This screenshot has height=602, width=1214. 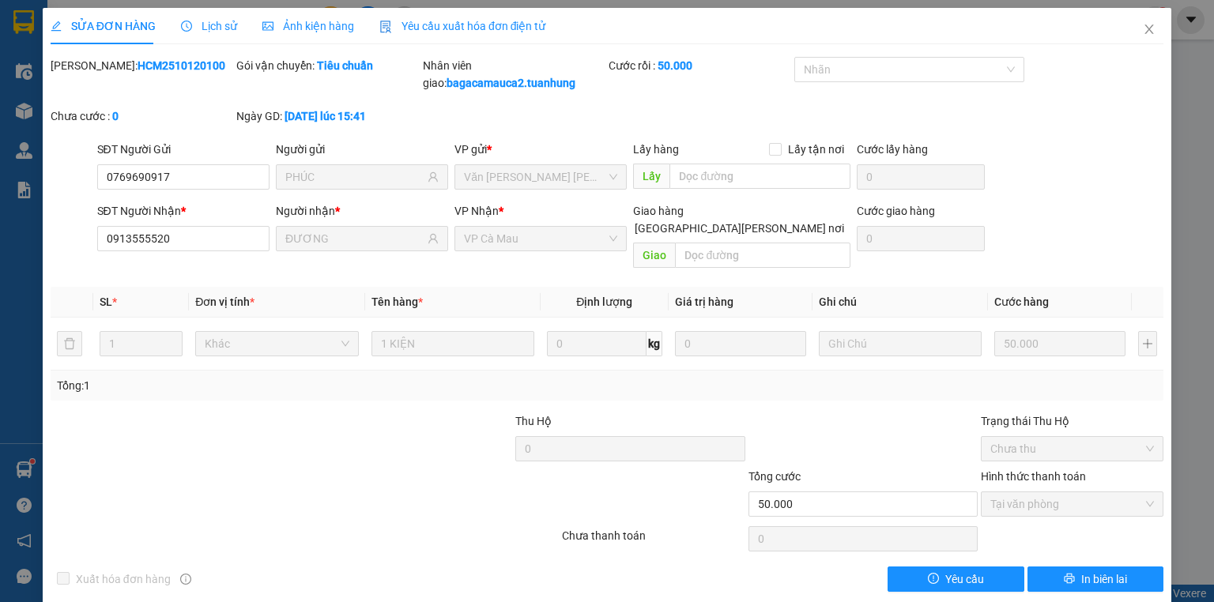 I want to click on span: VP Cà Mau, so click(x=540, y=239).